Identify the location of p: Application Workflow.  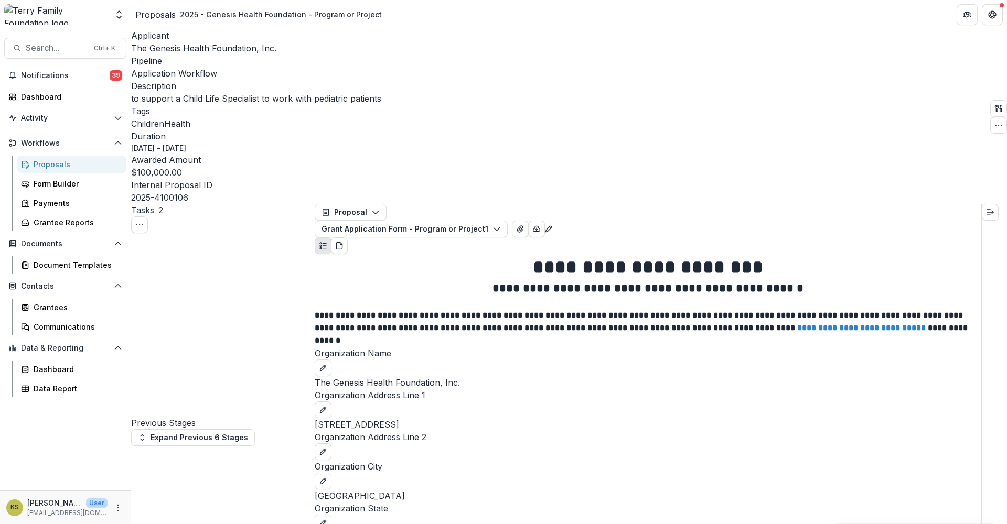
(174, 73).